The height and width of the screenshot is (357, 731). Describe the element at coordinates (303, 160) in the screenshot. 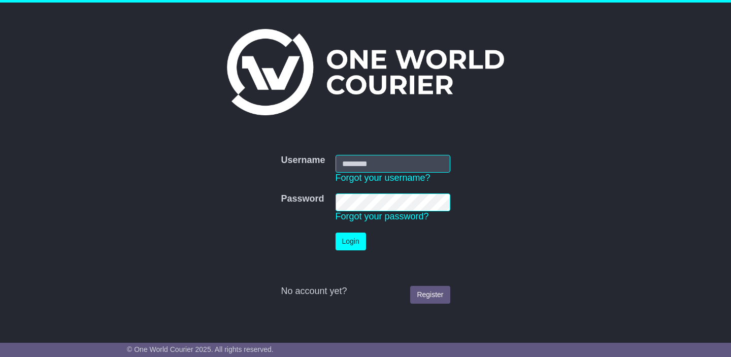

I see `label: Username` at that location.